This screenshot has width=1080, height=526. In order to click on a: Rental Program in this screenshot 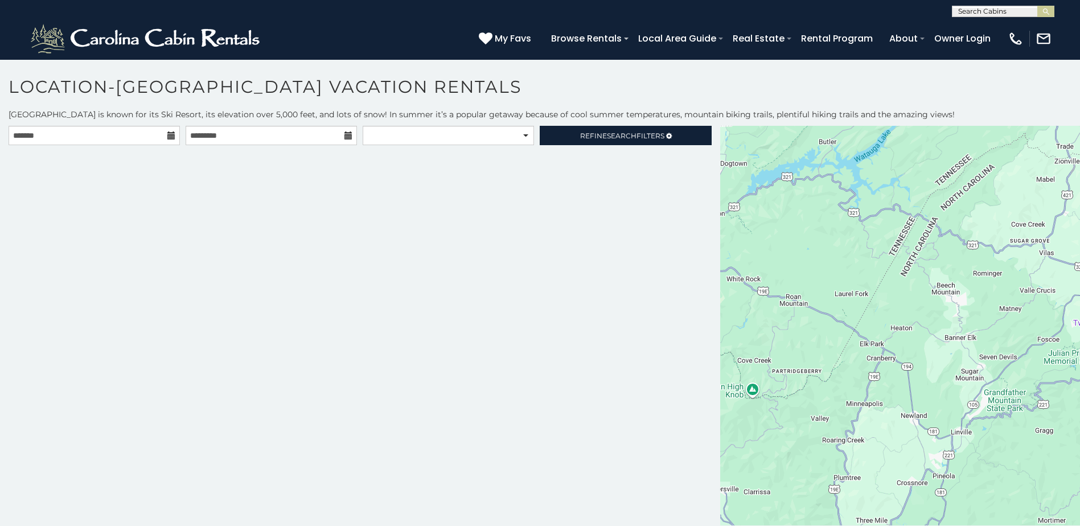, I will do `click(837, 38)`.